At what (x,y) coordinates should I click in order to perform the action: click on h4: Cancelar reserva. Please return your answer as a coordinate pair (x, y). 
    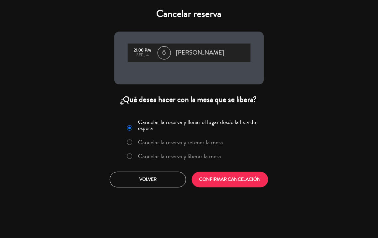
    Looking at the image, I should click on (189, 14).